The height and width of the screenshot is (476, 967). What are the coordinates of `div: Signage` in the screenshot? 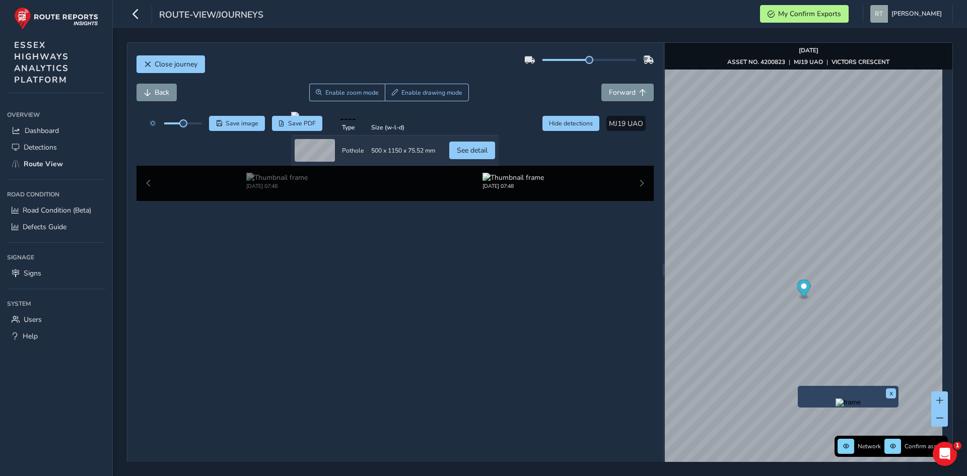 It's located at (56, 257).